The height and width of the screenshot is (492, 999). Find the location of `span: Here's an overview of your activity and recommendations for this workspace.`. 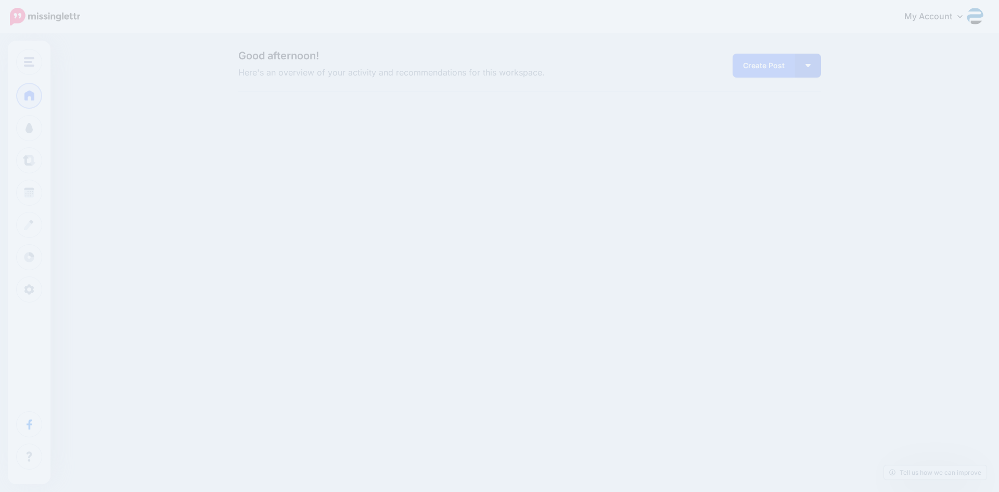

span: Here's an overview of your activity and recommendations for this workspace. is located at coordinates (430, 73).